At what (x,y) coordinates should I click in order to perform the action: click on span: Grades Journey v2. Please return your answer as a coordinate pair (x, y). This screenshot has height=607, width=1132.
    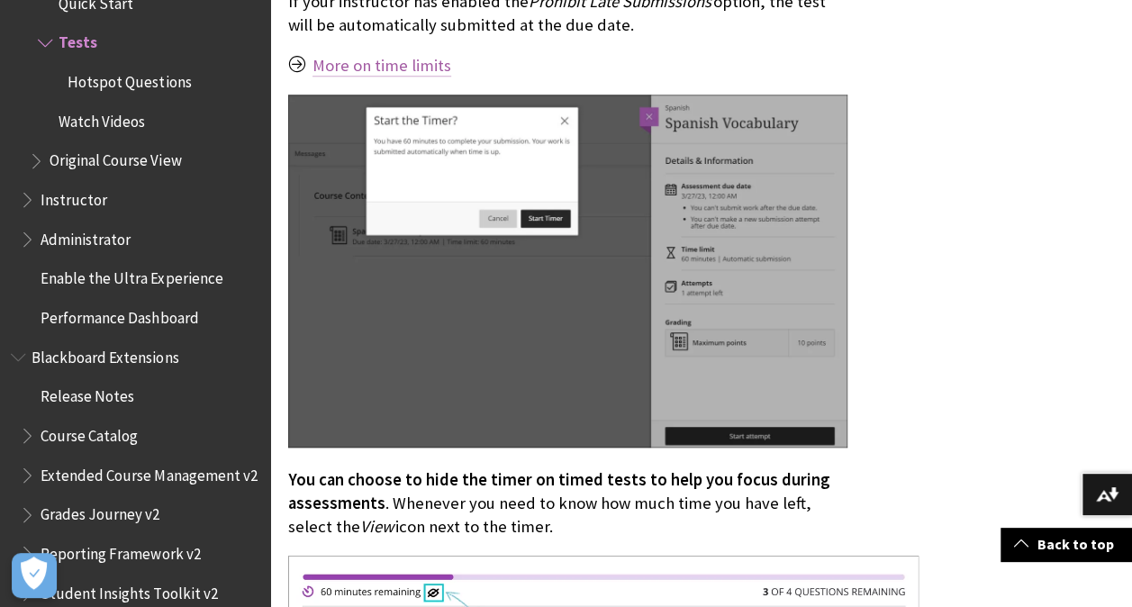
    Looking at the image, I should click on (100, 512).